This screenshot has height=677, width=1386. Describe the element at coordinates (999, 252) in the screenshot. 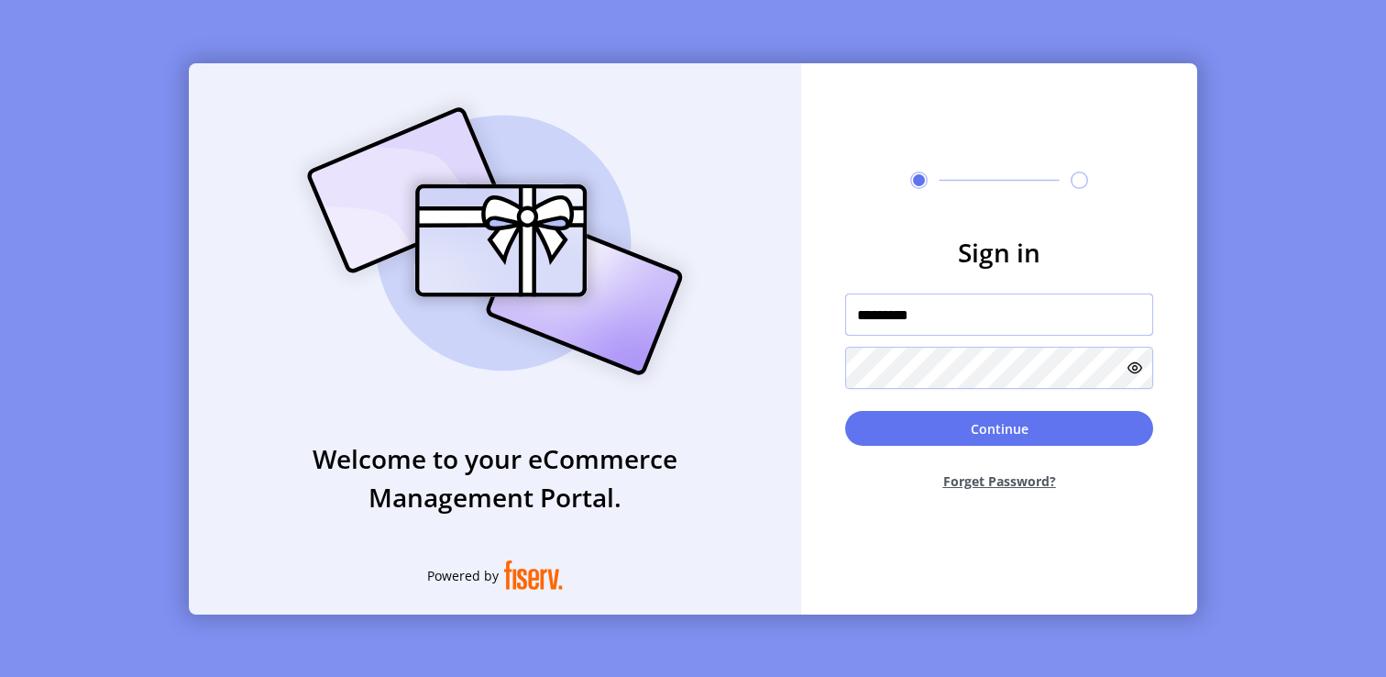

I see `h3: Sign in` at that location.